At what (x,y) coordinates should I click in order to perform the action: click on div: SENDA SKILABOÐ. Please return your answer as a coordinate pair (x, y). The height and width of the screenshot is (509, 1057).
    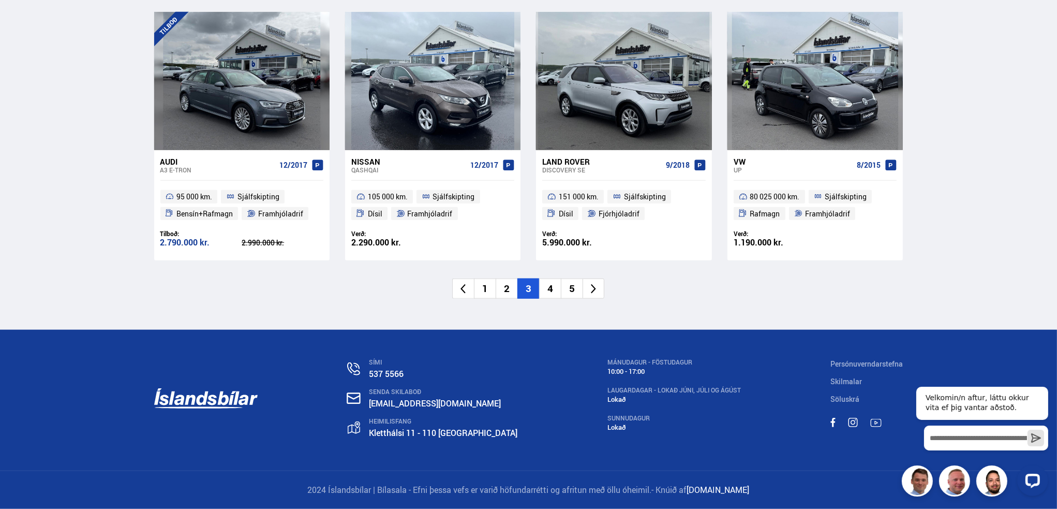
    Looking at the image, I should click on (443, 392).